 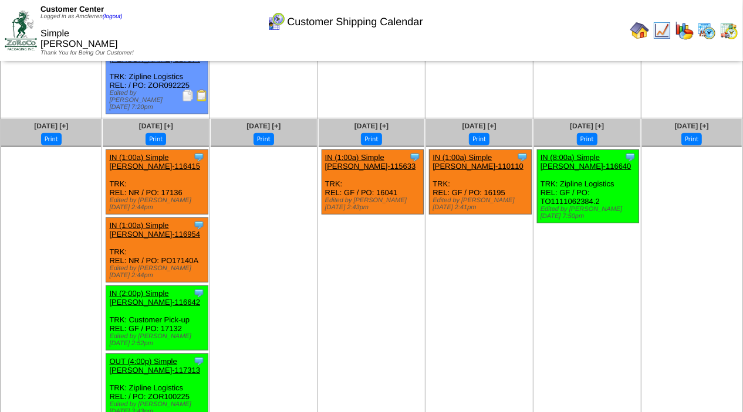 What do you see at coordinates (72, 9) in the screenshot?
I see `span: Customer Center` at bounding box center [72, 9].